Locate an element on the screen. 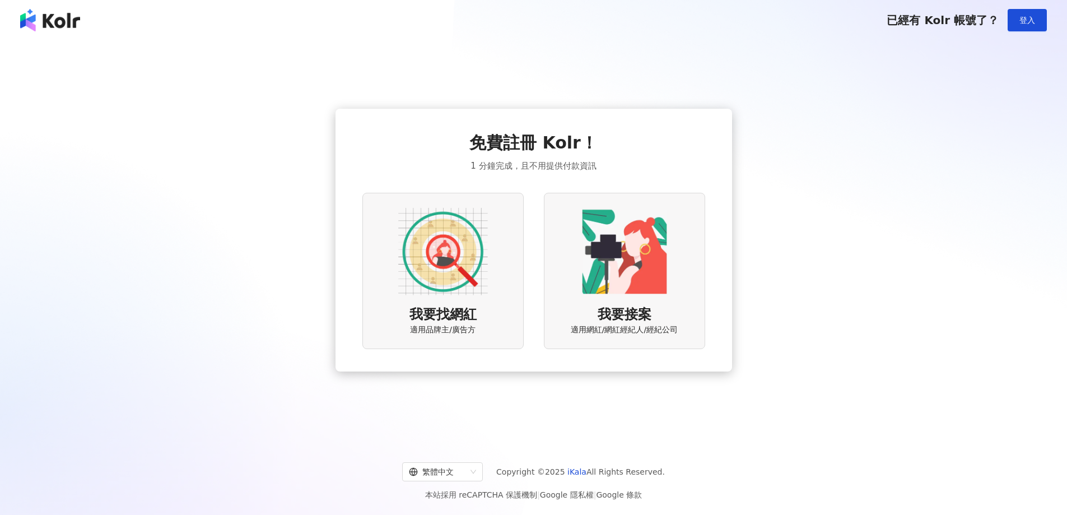  span: 適用網紅/網紅經紀人/經紀公司 is located at coordinates (624, 330).